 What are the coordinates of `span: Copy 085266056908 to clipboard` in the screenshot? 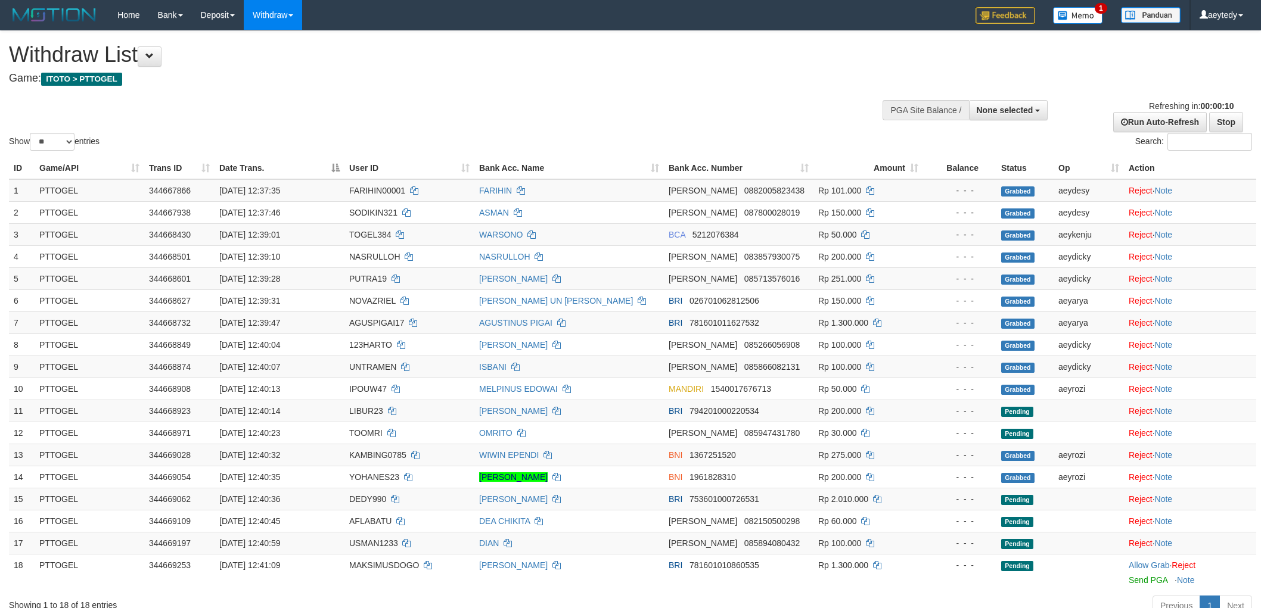 It's located at (772, 345).